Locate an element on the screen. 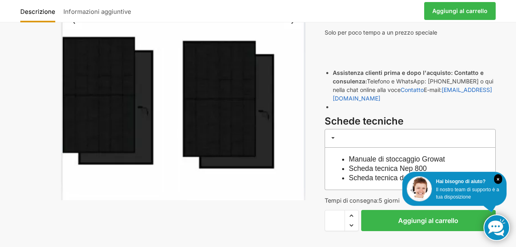 Image resolution: width=516 pixels, height=247 pixels. a: Scheda tecnica del modulo solare is located at coordinates (403, 178).